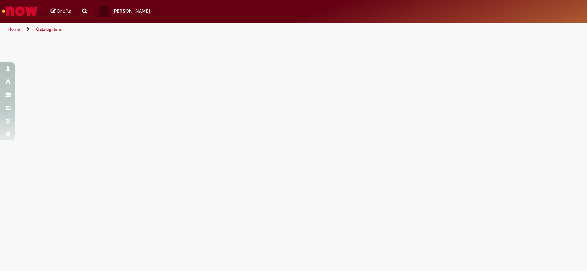 The width and height of the screenshot is (587, 271). Describe the element at coordinates (20, 11) in the screenshot. I see `img: ServiceNow` at that location.